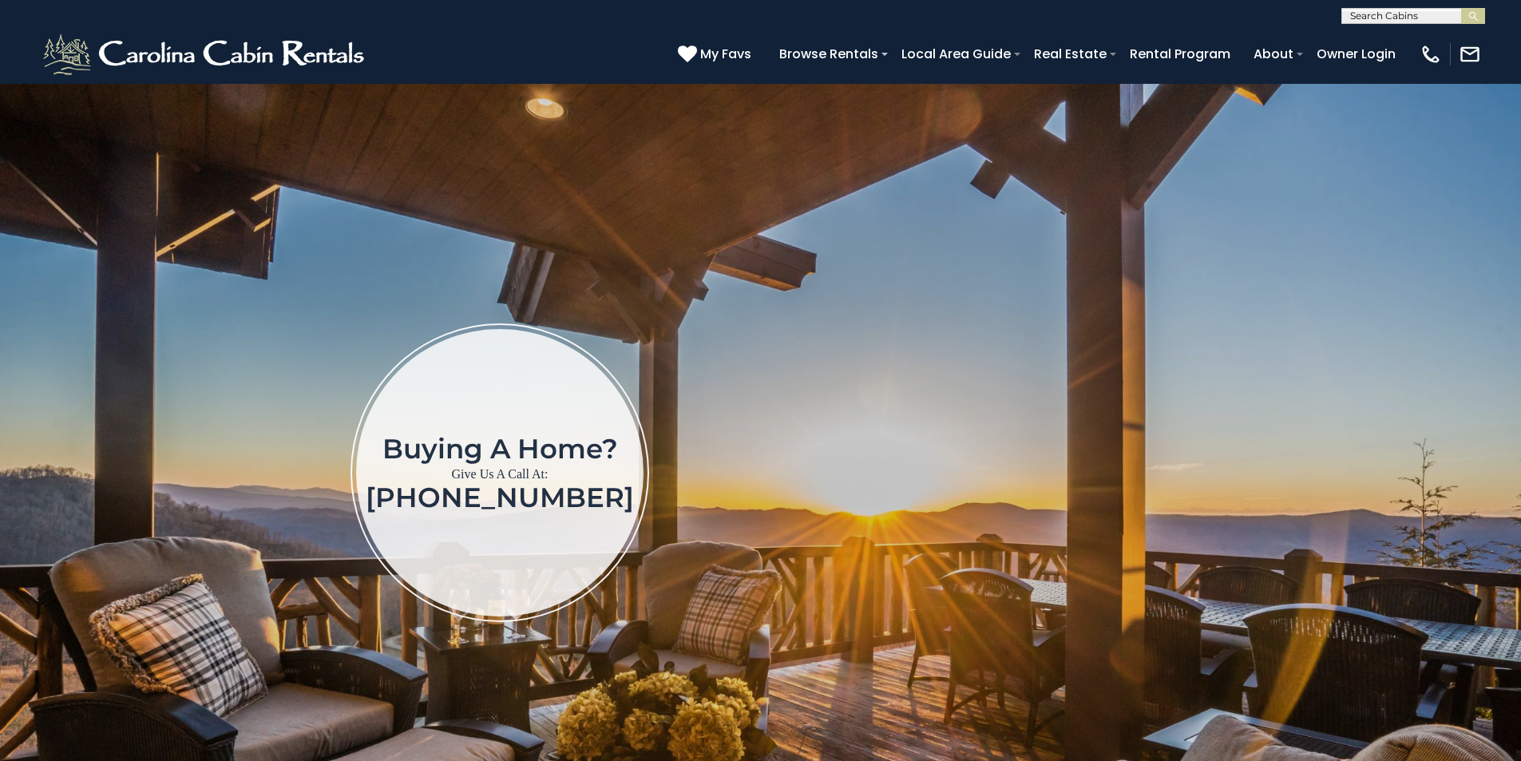 The width and height of the screenshot is (1521, 761). What do you see at coordinates (1431, 54) in the screenshot?
I see `img: phone-regular-white.png` at bounding box center [1431, 54].